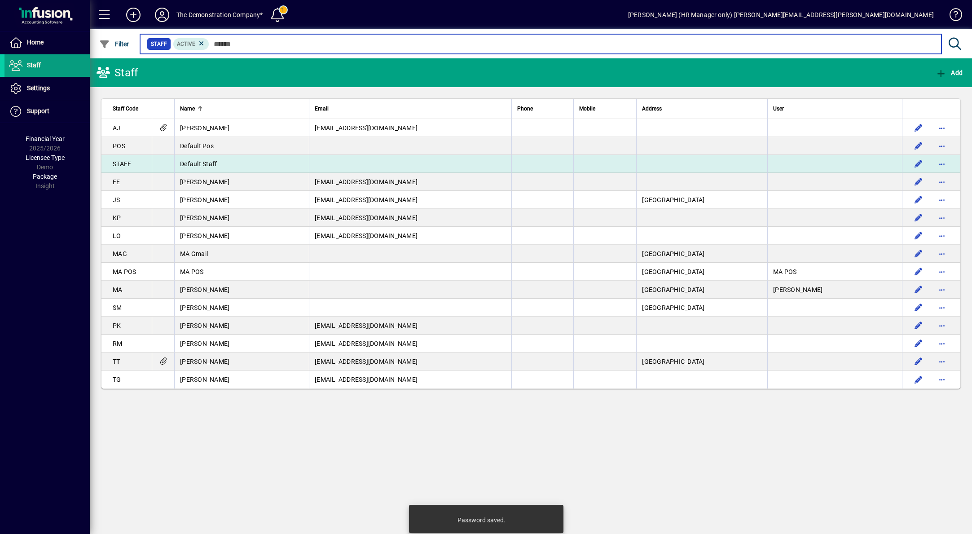  I want to click on span: MA Gmail, so click(194, 254).